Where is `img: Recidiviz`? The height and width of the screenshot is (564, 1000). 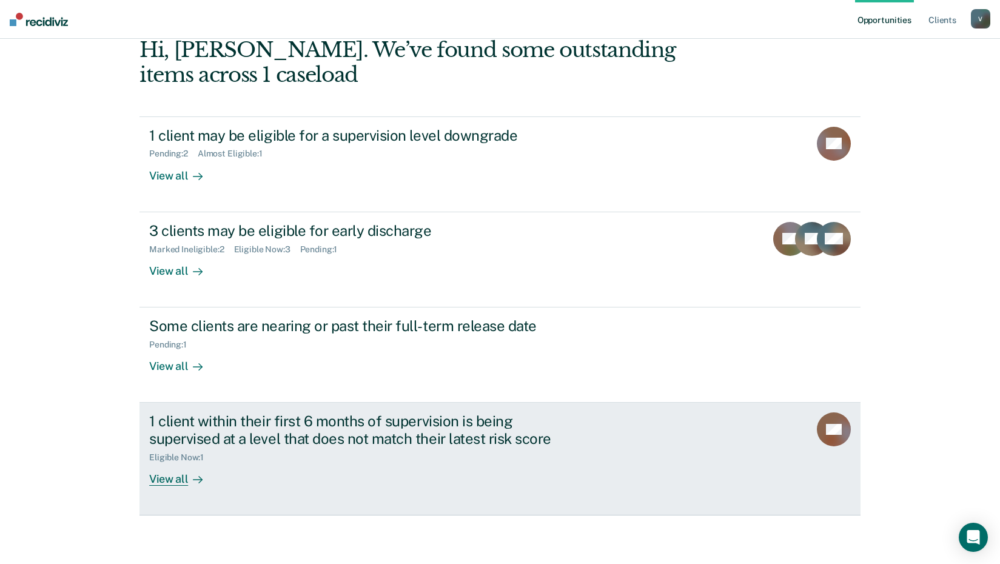 img: Recidiviz is located at coordinates (39, 19).